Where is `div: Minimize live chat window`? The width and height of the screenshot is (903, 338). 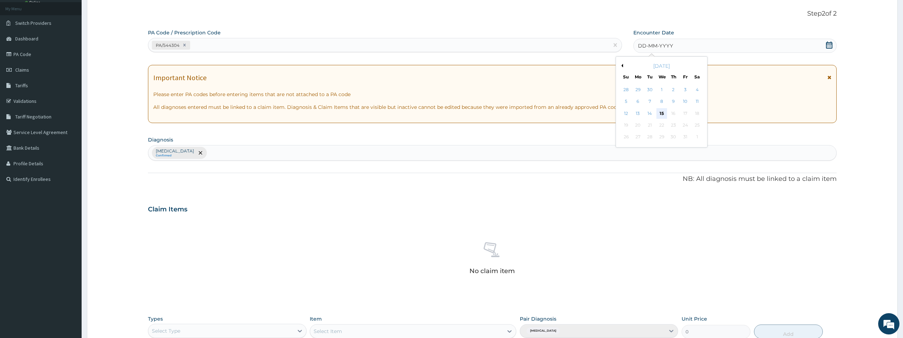 div: Minimize live chat window is located at coordinates (125, 12).